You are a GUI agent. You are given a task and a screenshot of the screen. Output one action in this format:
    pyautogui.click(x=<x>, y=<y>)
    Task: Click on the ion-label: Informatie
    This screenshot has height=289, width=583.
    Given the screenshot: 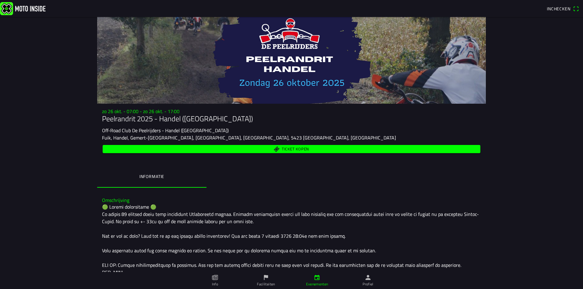 What is the action you would take?
    pyautogui.click(x=152, y=177)
    